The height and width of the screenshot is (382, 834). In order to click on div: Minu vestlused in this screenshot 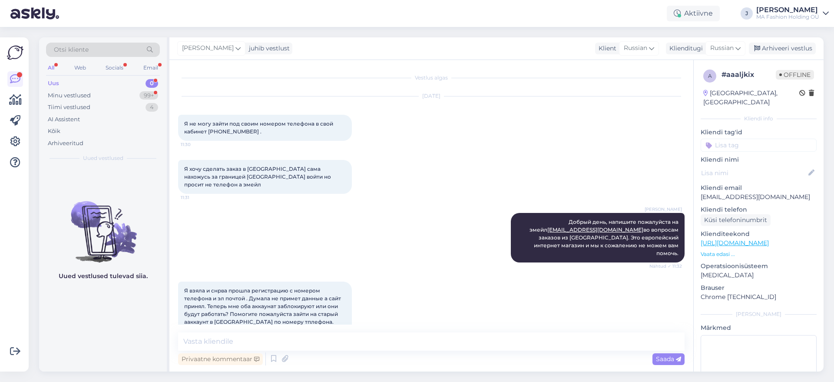, I will do `click(69, 96)`.